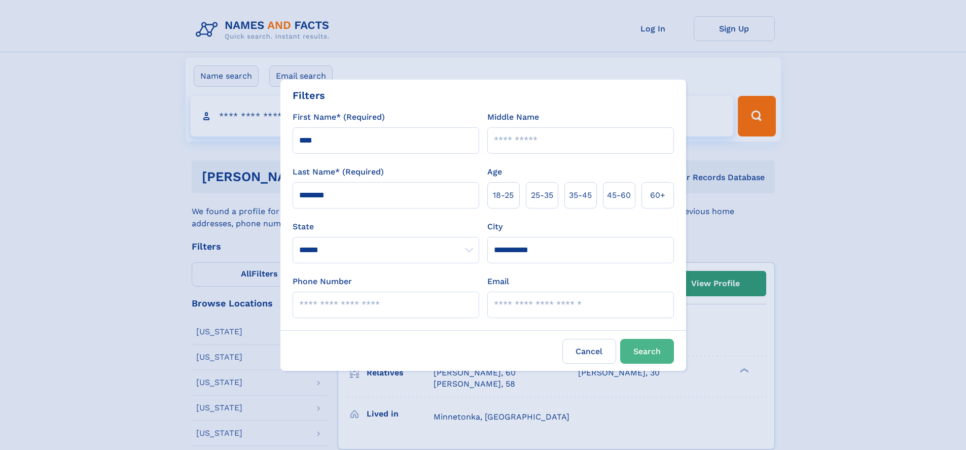 The height and width of the screenshot is (450, 966). What do you see at coordinates (658, 195) in the screenshot?
I see `span: 60+` at bounding box center [658, 195].